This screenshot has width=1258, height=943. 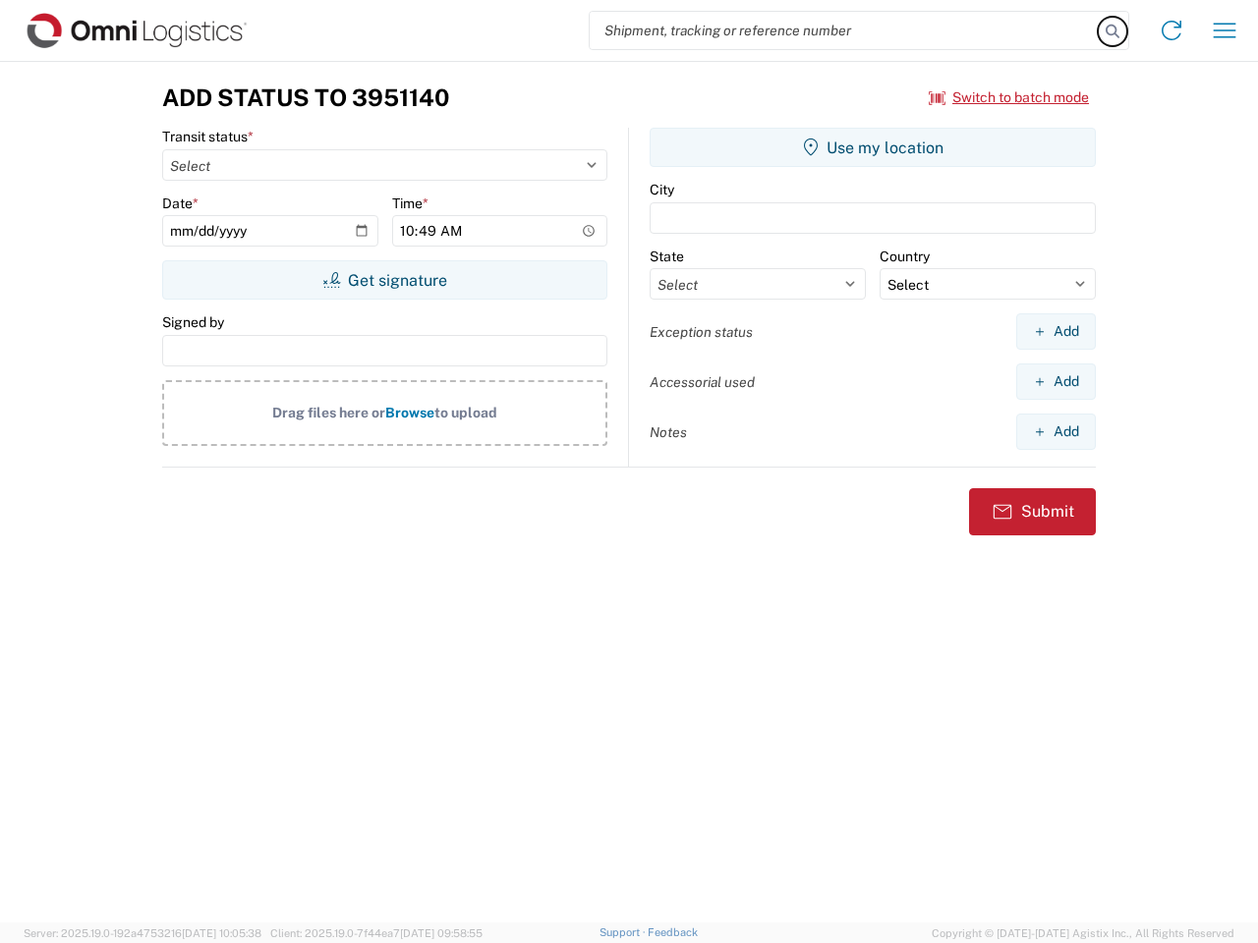 I want to click on label: Notes, so click(x=668, y=432).